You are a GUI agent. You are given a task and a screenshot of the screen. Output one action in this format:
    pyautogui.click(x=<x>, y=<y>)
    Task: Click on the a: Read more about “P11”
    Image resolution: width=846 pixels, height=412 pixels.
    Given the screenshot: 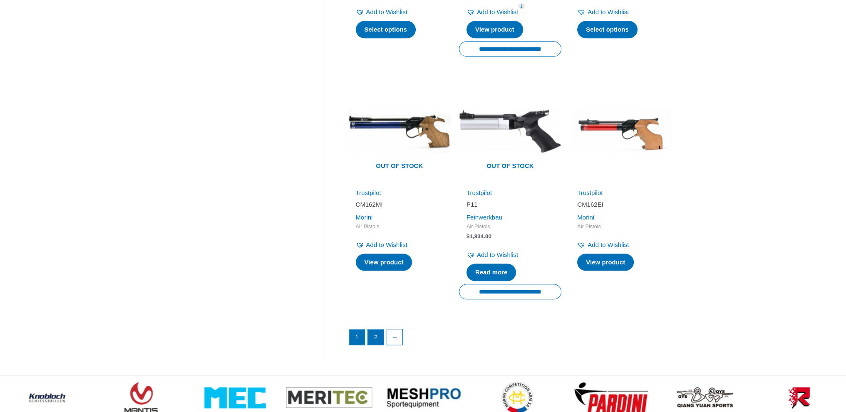 What is the action you would take?
    pyautogui.click(x=492, y=273)
    